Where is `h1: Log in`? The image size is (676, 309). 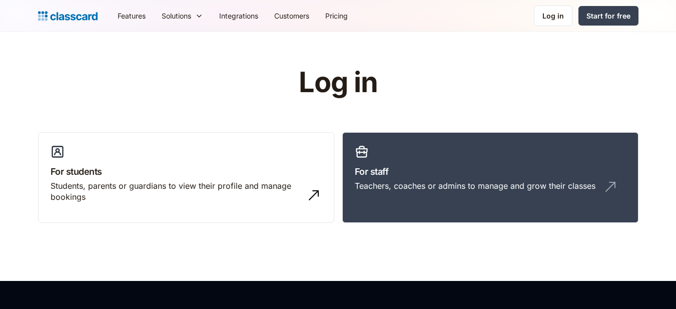
h1: Log in is located at coordinates (338, 83).